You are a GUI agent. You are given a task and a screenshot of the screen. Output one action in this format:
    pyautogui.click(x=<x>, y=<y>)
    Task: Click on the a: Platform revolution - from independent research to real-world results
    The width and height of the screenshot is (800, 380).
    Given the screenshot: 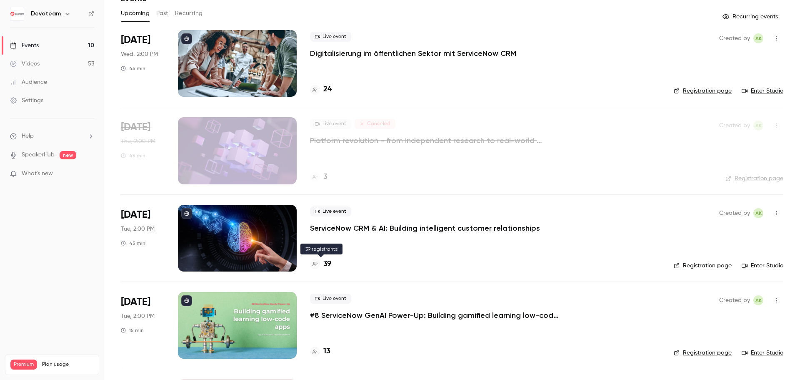 What is the action you would take?
    pyautogui.click(x=435, y=140)
    